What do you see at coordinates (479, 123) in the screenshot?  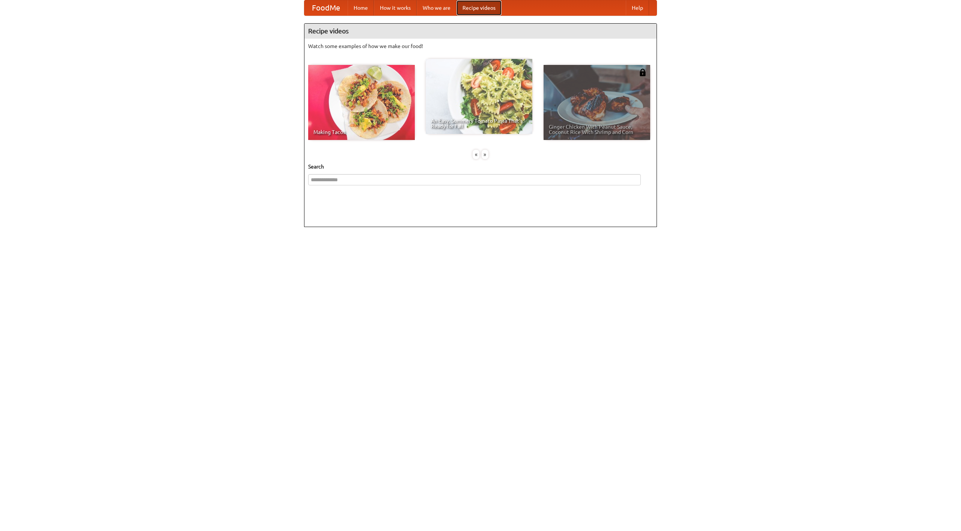 I see `span: An Easy, Summery Tomato Pasta That's Ready for Fall` at bounding box center [479, 123].